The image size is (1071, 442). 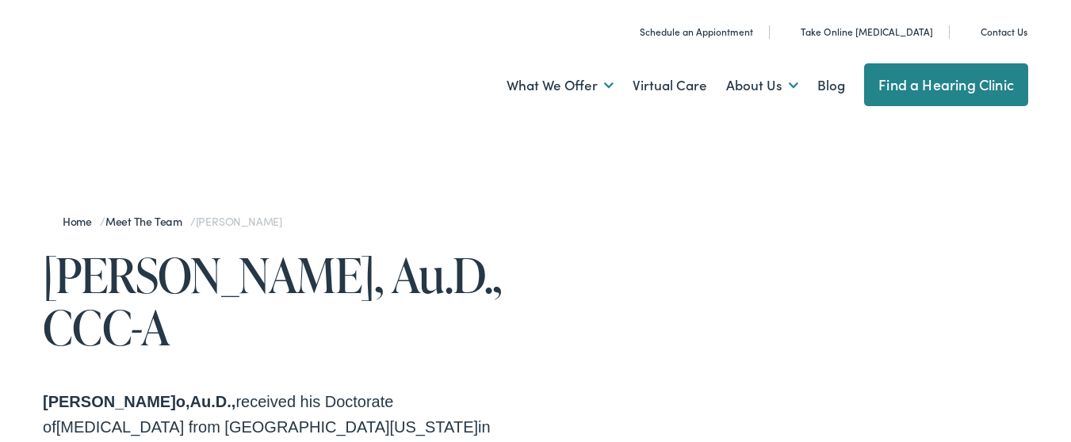 What do you see at coordinates (147, 221) in the screenshot?
I see `a: Meet the Team` at bounding box center [147, 221].